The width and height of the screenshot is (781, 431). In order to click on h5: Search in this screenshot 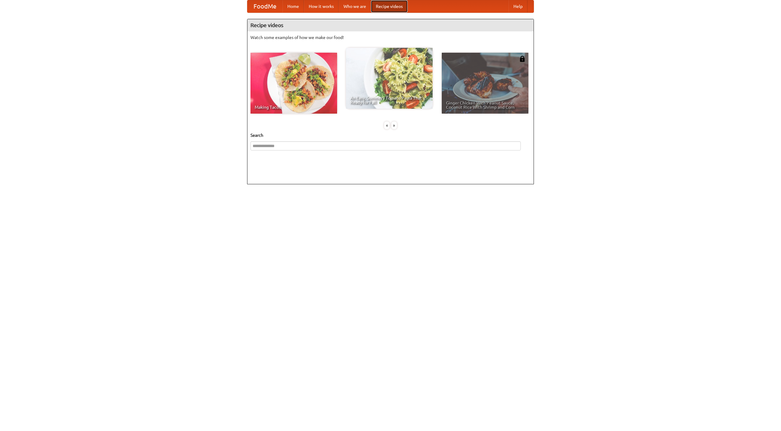, I will do `click(390, 135)`.